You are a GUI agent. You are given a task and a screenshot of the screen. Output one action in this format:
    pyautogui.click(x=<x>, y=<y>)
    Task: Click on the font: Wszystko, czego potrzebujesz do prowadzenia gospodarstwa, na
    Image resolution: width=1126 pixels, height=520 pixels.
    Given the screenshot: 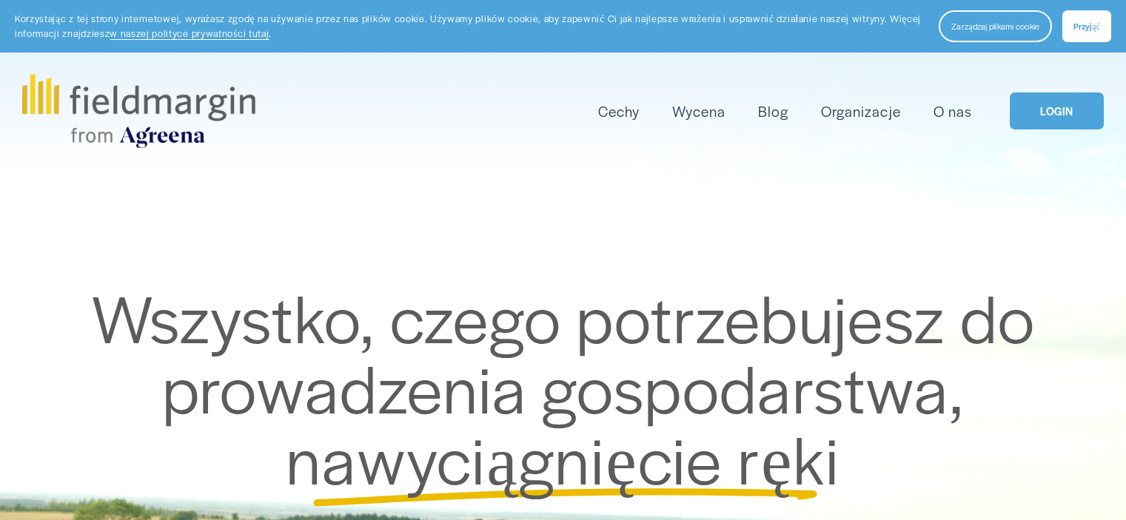 What is the action you would take?
    pyautogui.click(x=571, y=387)
    